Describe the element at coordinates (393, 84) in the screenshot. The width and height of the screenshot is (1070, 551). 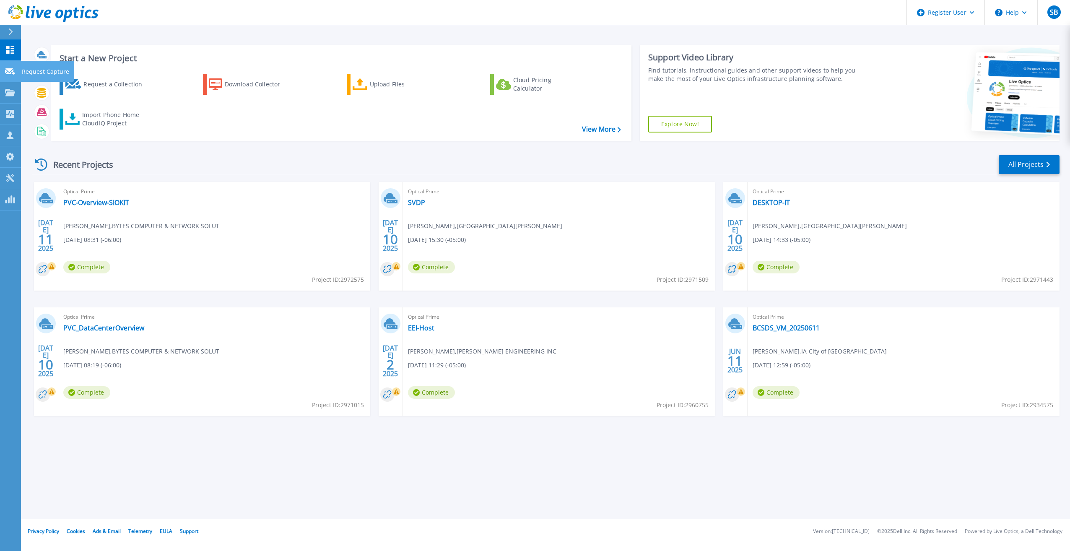
I see `a: Upload Files` at that location.